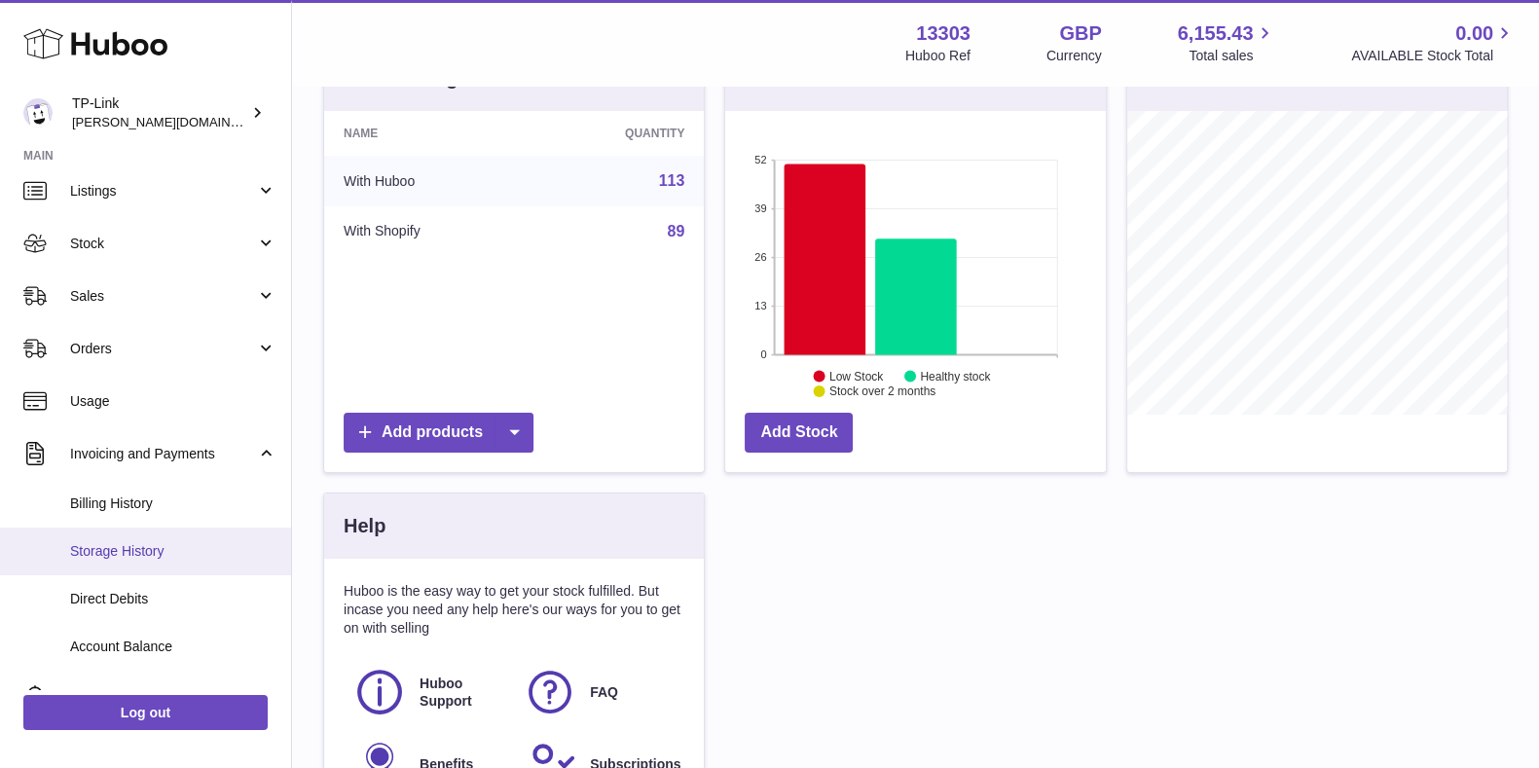 This screenshot has width=1539, height=768. What do you see at coordinates (514, 609) in the screenshot?
I see `p: Huboo is the easy way to get your stock fulfilled. But incase you need any help here's our ways f...` at bounding box center [514, 609].